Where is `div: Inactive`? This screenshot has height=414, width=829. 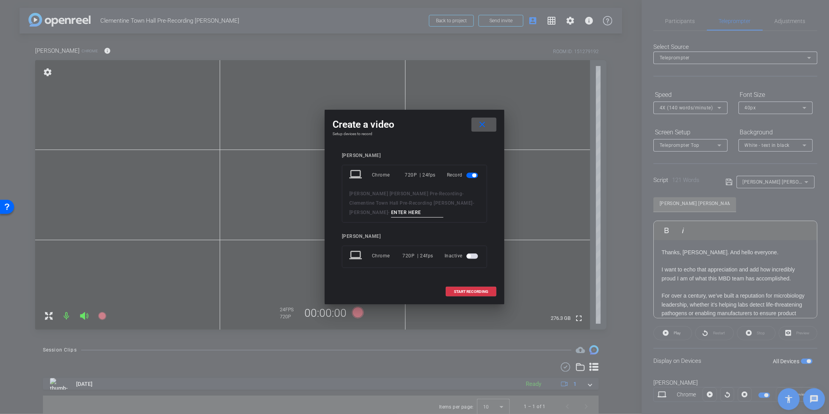 div: Inactive is located at coordinates (462, 256).